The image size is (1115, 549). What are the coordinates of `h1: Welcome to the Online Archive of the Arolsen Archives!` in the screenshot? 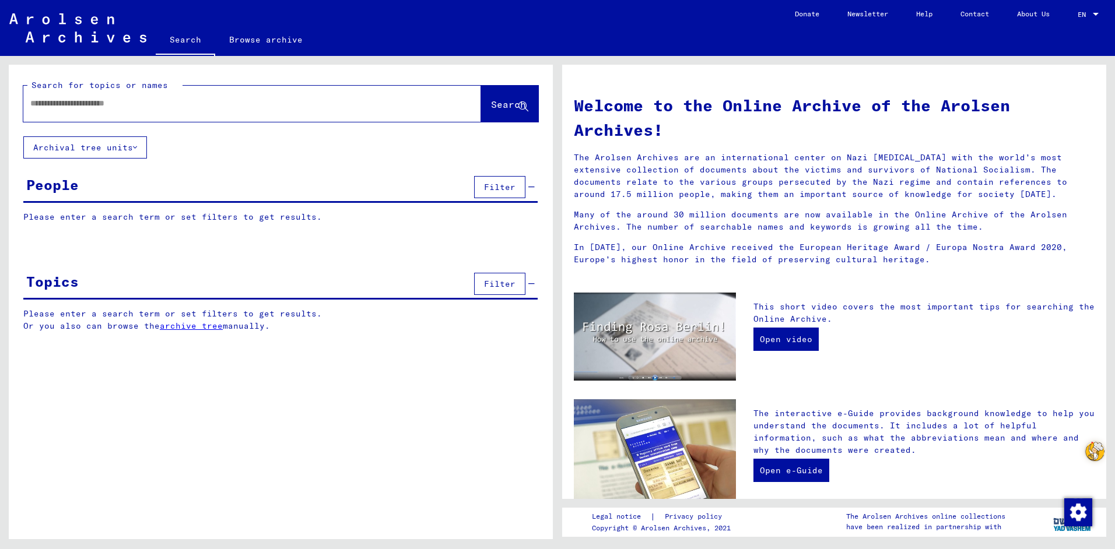 It's located at (834, 118).